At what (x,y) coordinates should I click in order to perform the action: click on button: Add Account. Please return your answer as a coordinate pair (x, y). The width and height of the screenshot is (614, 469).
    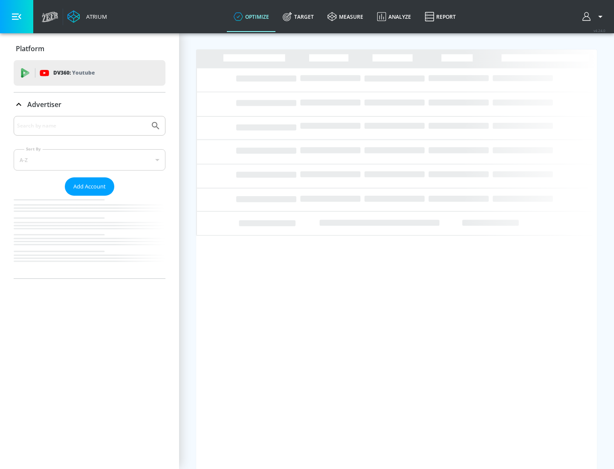
    Looking at the image, I should click on (89, 186).